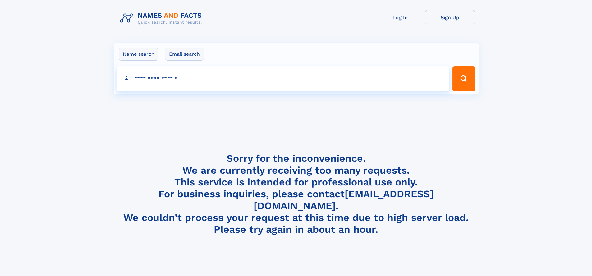 The height and width of the screenshot is (276, 592). What do you see at coordinates (464, 79) in the screenshot?
I see `button: Search Button` at bounding box center [464, 79].